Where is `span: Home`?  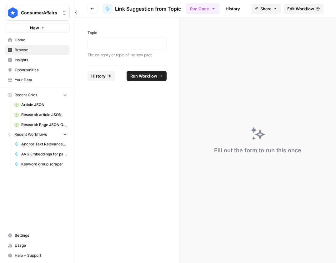 span: Home is located at coordinates (41, 40).